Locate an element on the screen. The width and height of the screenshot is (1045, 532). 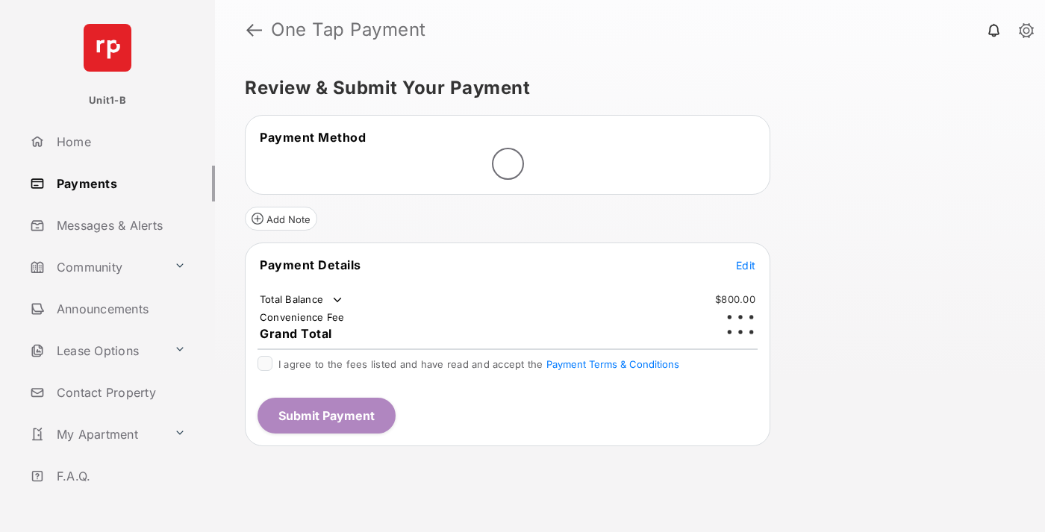
h5: Review & Submit Your Payment is located at coordinates (624, 88).